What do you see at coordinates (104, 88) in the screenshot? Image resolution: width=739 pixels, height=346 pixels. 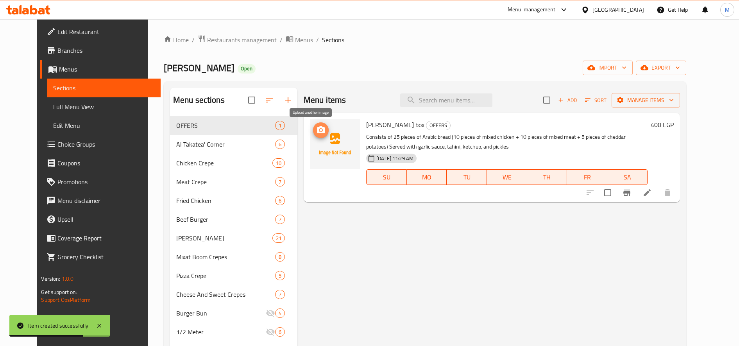 I see `a: Sections` at bounding box center [104, 88].